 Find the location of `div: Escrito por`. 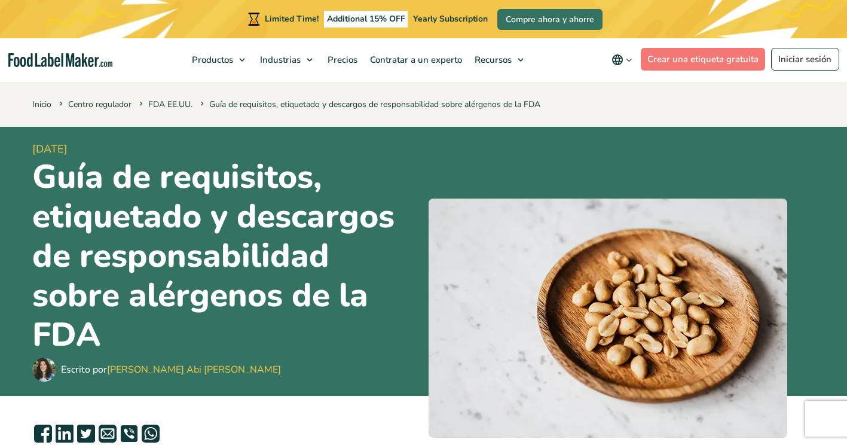

div: Escrito por is located at coordinates (171, 369).